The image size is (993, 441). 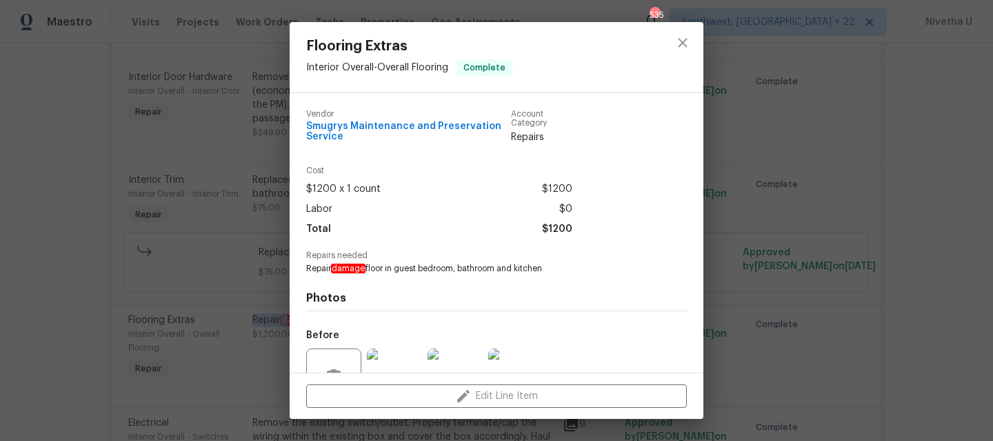 What do you see at coordinates (409, 46) in the screenshot?
I see `span: Flooring Extras` at bounding box center [409, 46].